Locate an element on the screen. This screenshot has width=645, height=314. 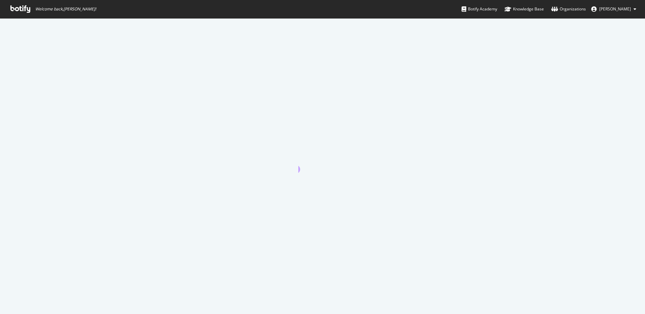
div: Botify Academy is located at coordinates (479, 9).